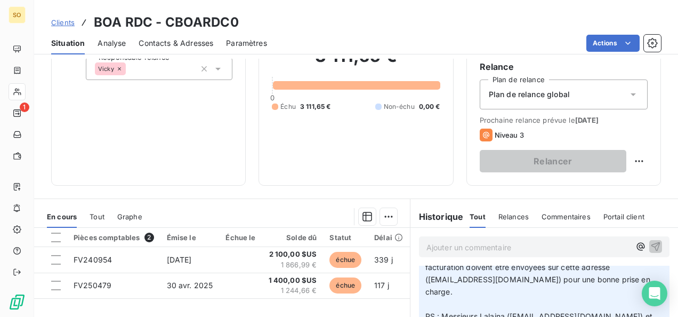 This screenshot has height=317, width=678. I want to click on button: Relancer, so click(553, 161).